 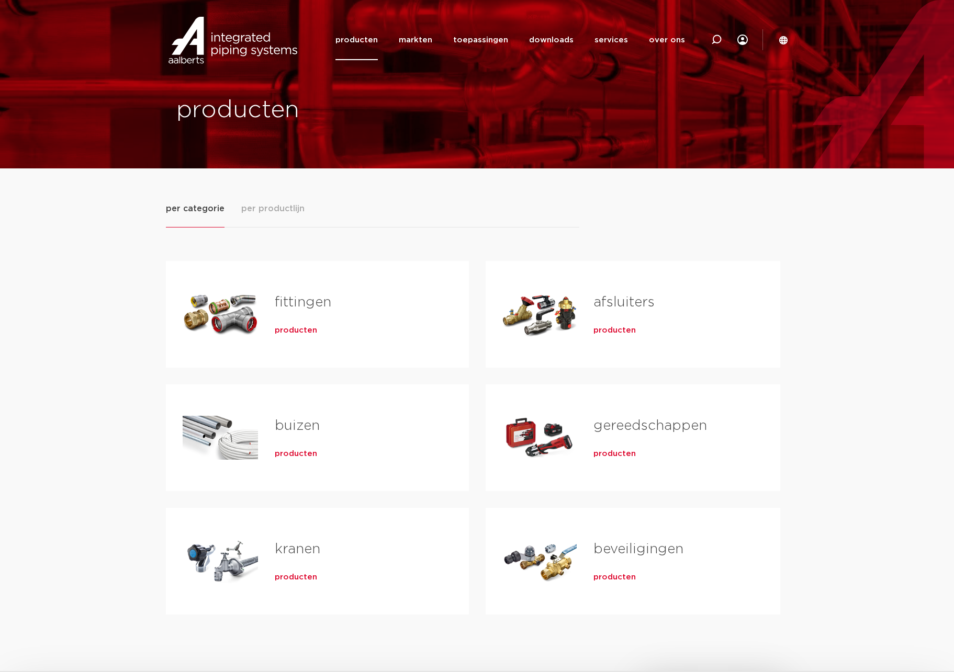 What do you see at coordinates (650, 426) in the screenshot?
I see `a: gereedschappen` at bounding box center [650, 426].